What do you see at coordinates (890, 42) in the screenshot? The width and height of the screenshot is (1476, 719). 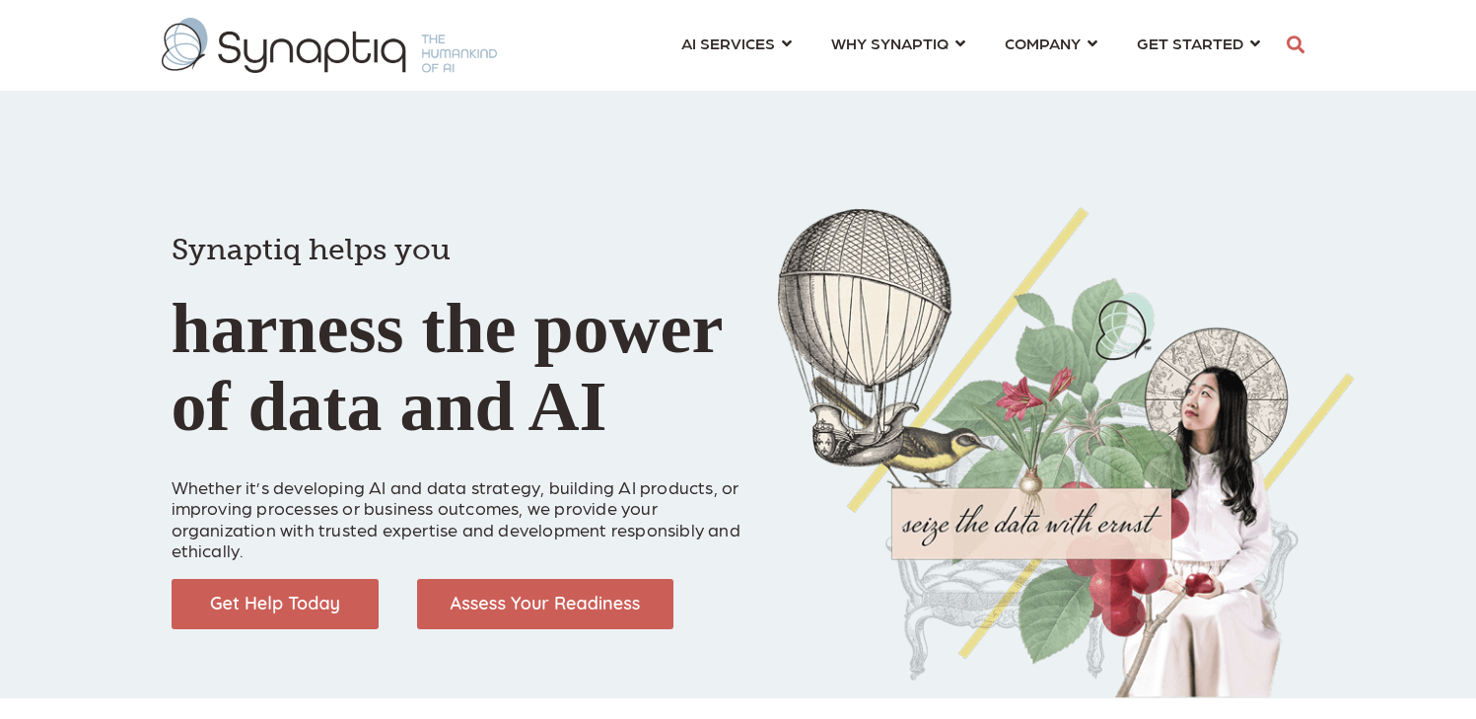 I see `span: WHY SYNAPTIQ` at bounding box center [890, 42].